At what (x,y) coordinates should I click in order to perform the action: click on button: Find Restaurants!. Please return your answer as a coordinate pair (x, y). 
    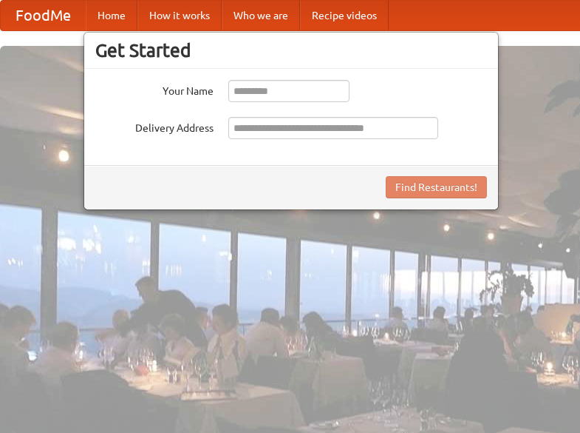
    Looking at the image, I should click on (436, 187).